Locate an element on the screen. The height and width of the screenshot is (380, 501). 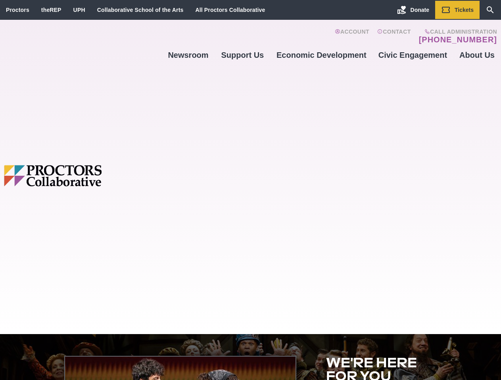
a: Tickets is located at coordinates (457, 10).